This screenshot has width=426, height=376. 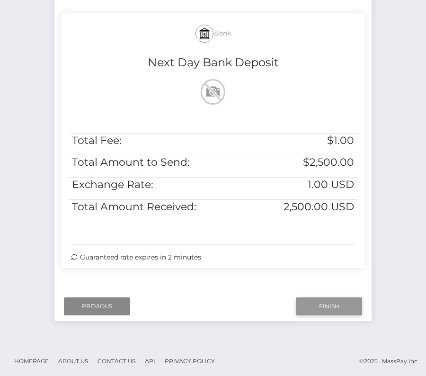 What do you see at coordinates (160, 207) in the screenshot?
I see `h5: Total Amount Received:` at bounding box center [160, 207].